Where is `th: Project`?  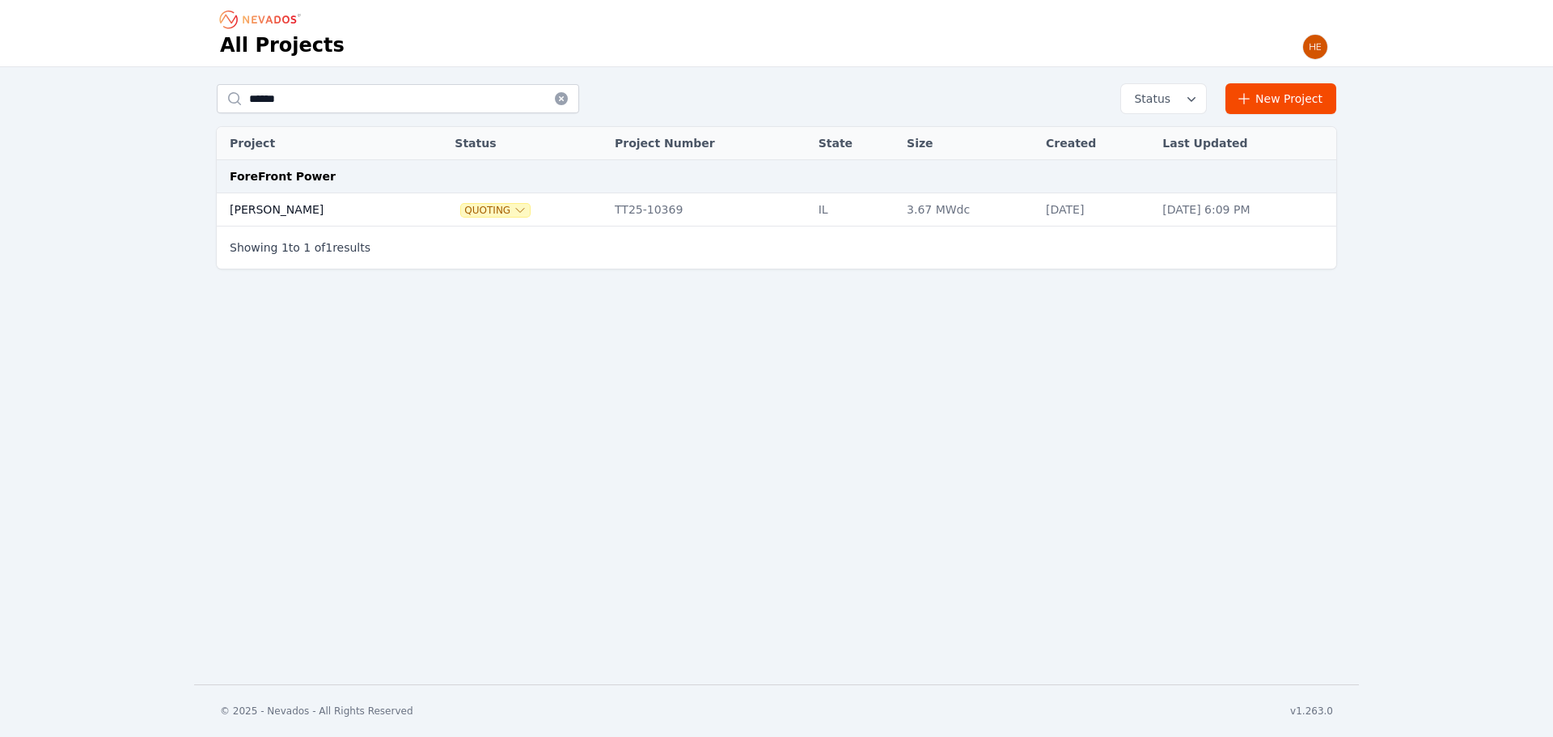 th: Project is located at coordinates (317, 143).